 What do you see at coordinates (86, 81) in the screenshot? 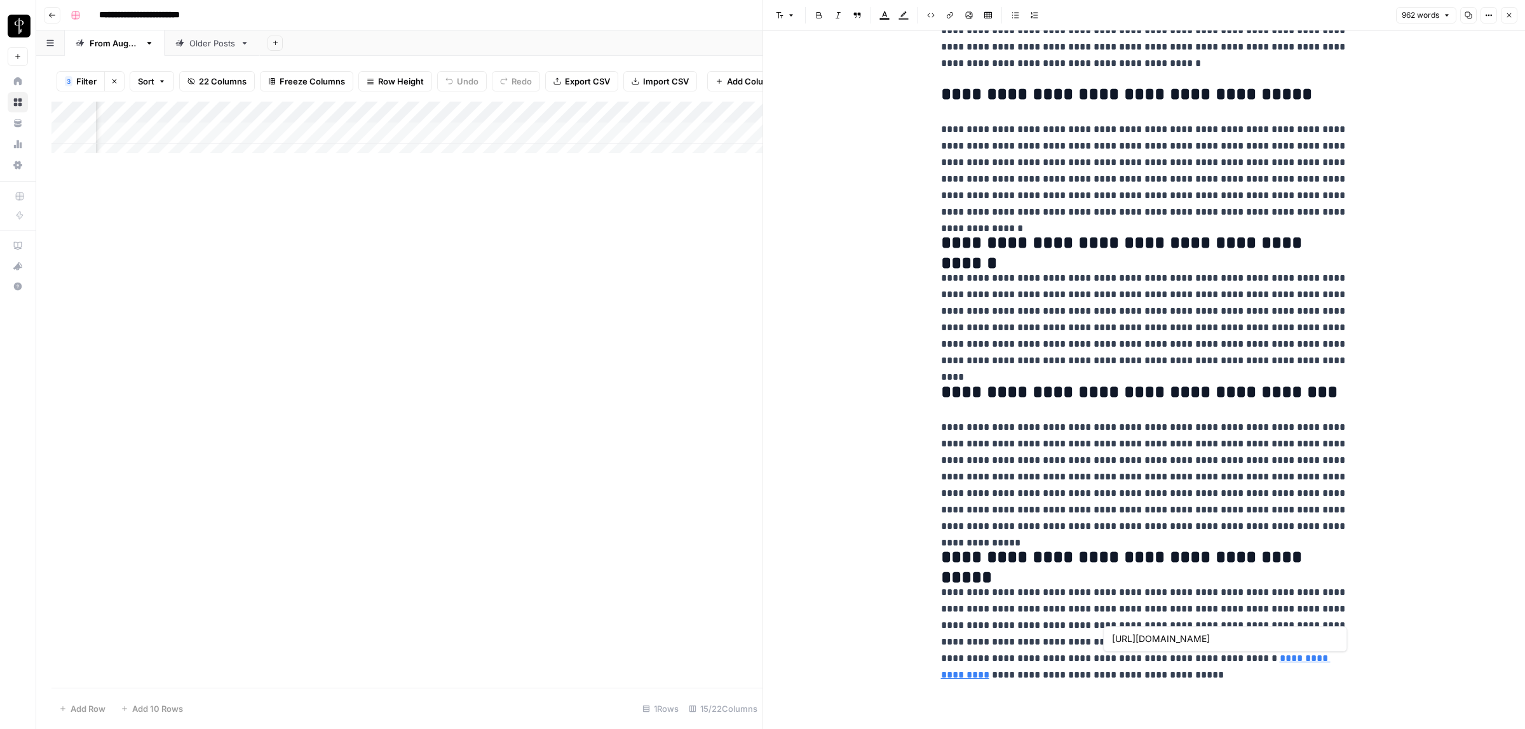
I see `span: Filter` at bounding box center [86, 81].